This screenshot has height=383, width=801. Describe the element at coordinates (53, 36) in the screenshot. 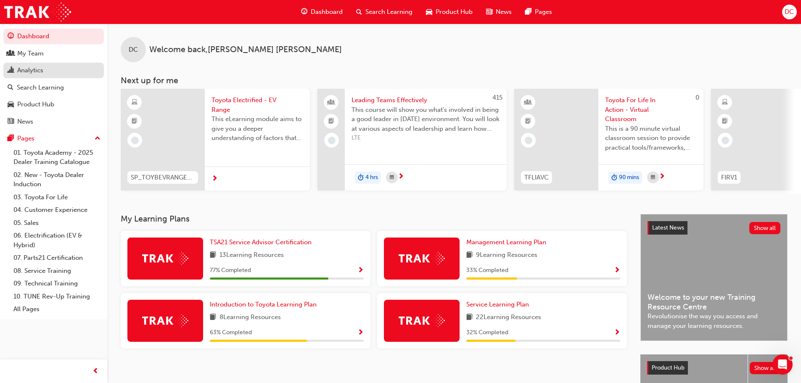

I see `a: Dashboard` at that location.